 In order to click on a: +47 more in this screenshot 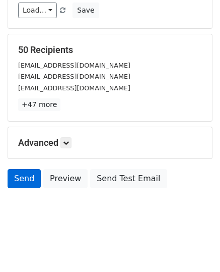, I will do `click(39, 104)`.